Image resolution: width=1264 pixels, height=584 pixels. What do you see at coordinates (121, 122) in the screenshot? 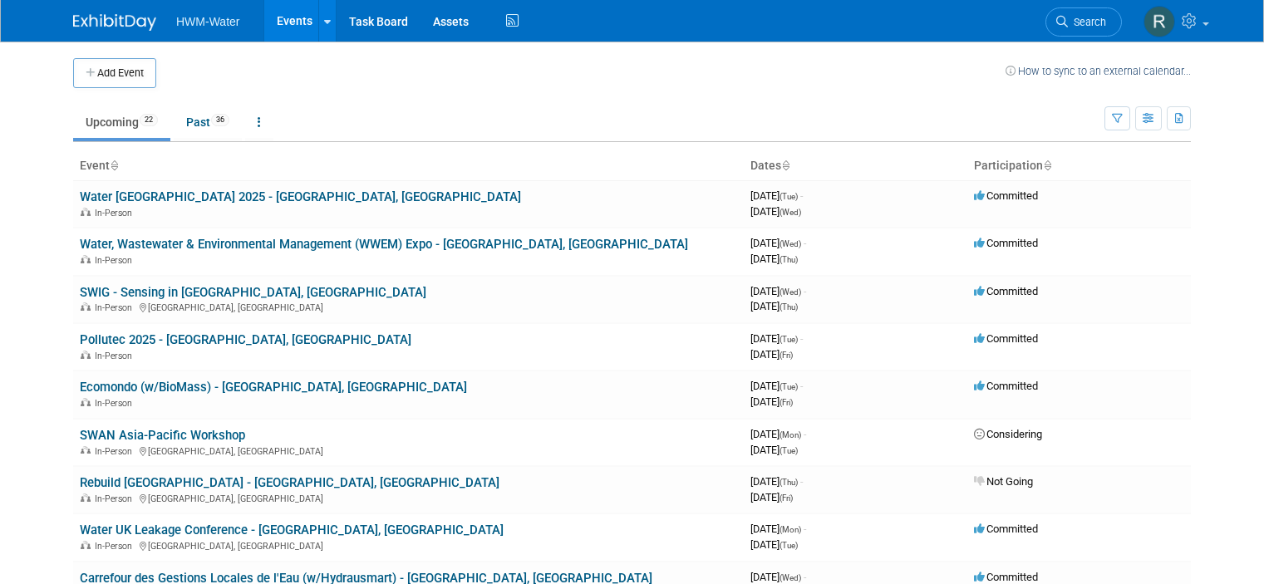
I see `a: Upcoming22` at bounding box center [121, 122].